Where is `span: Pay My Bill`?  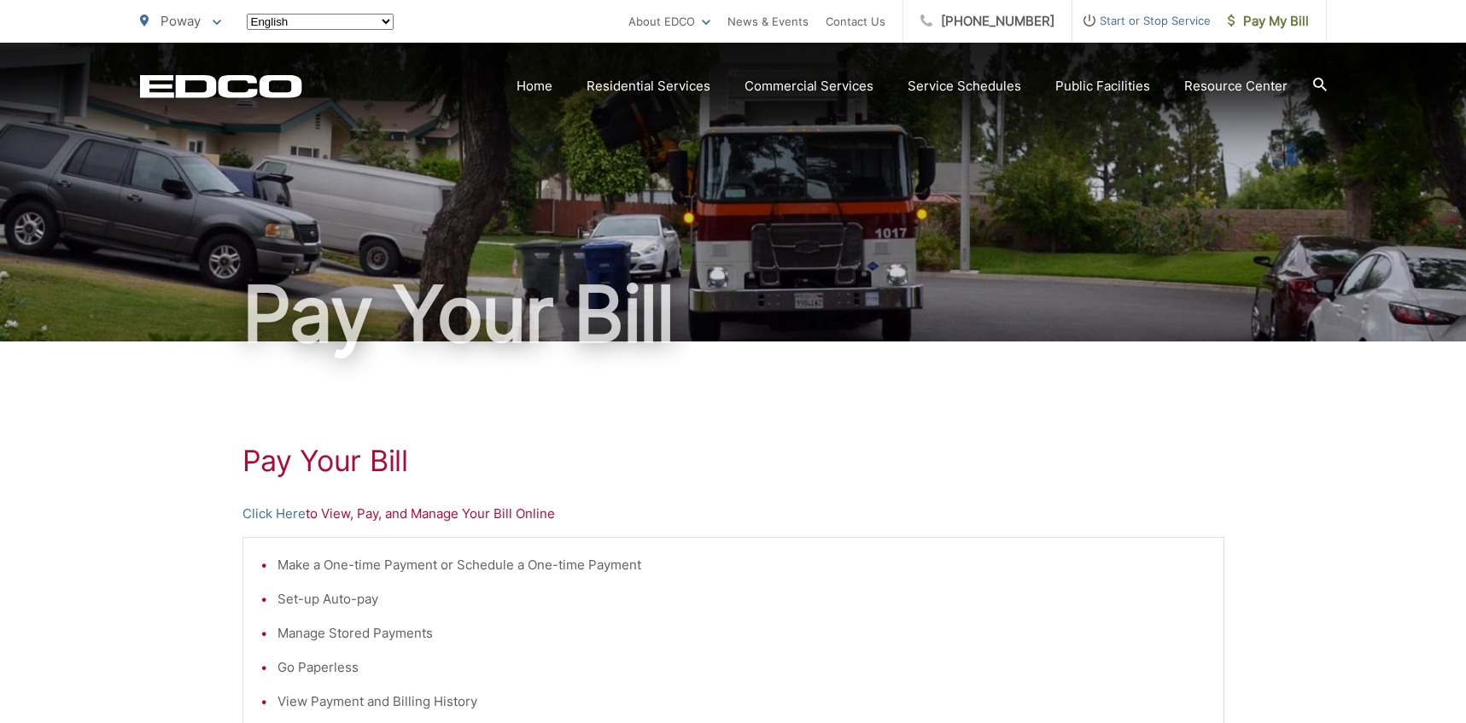
span: Pay My Bill is located at coordinates (1268, 21).